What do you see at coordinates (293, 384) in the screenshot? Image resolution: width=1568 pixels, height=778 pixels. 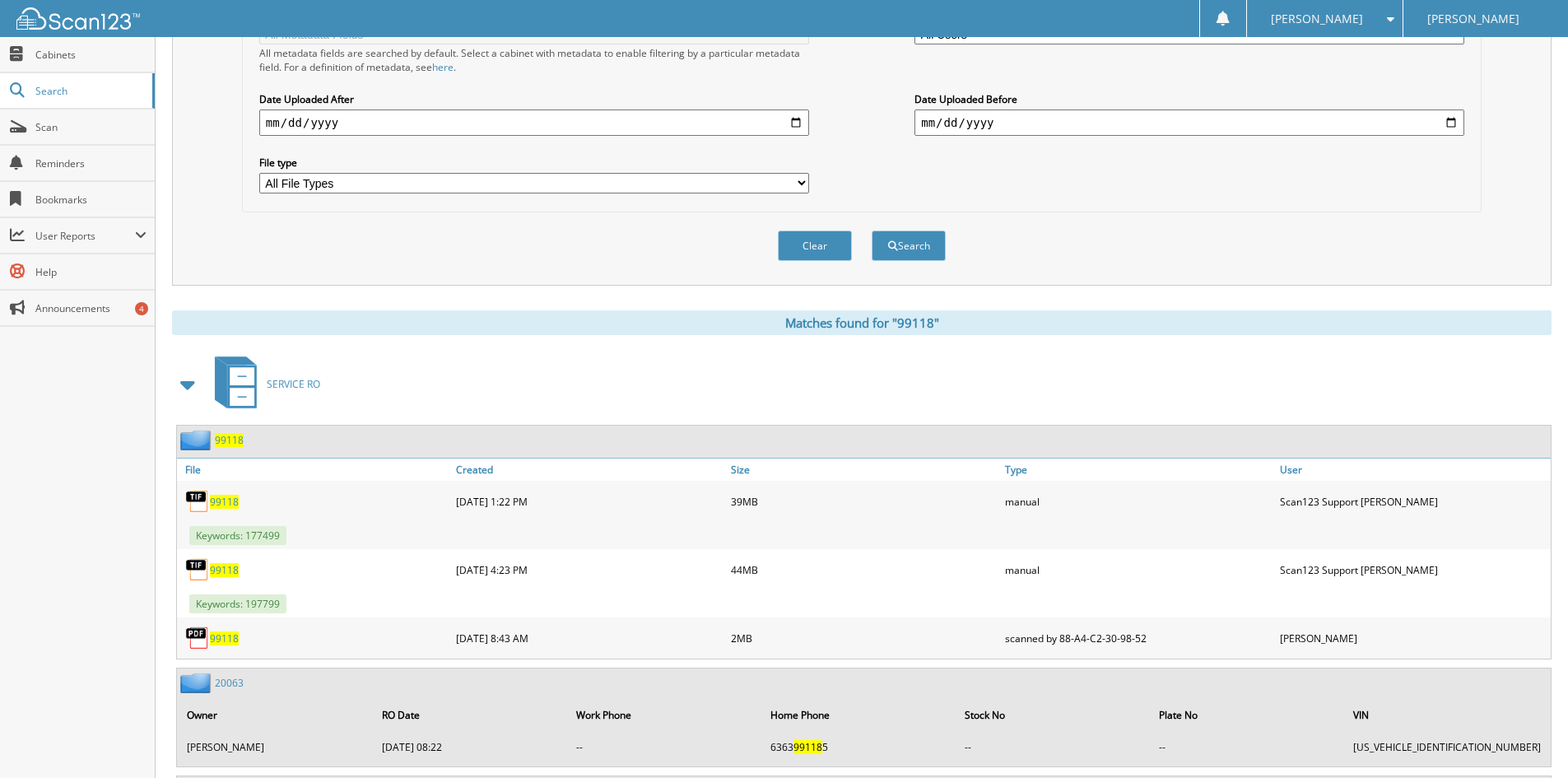 I see `span: SERVICE RO` at bounding box center [293, 384].